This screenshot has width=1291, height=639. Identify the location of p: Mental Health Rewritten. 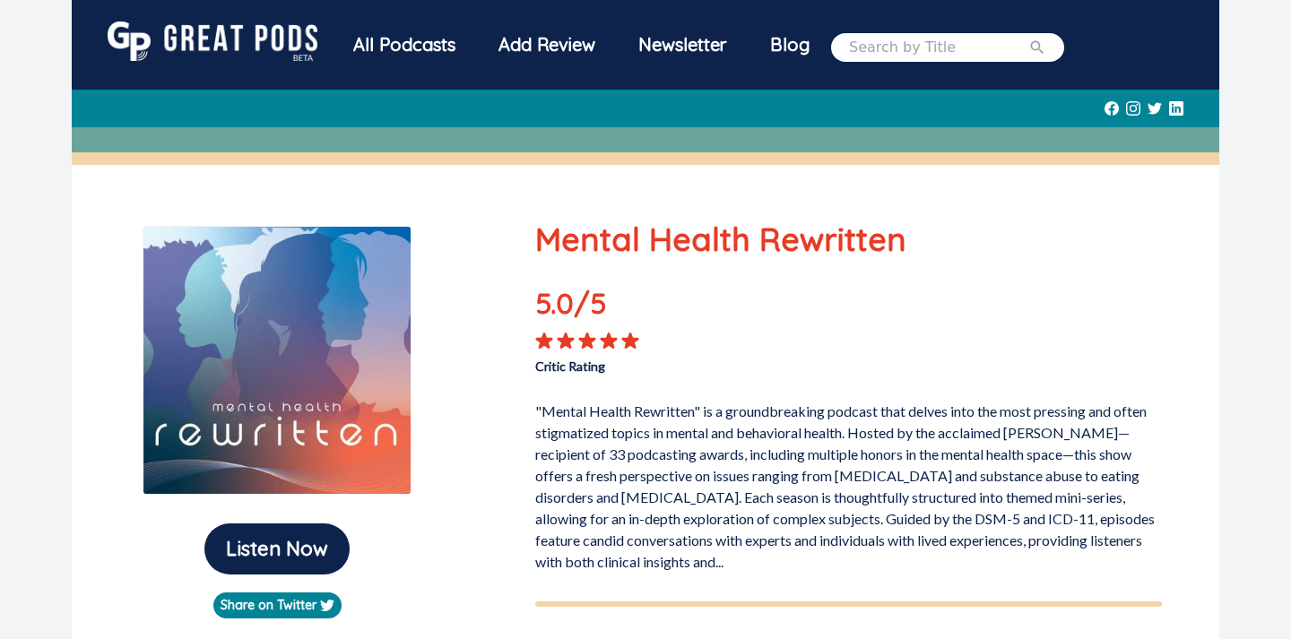
(848, 239).